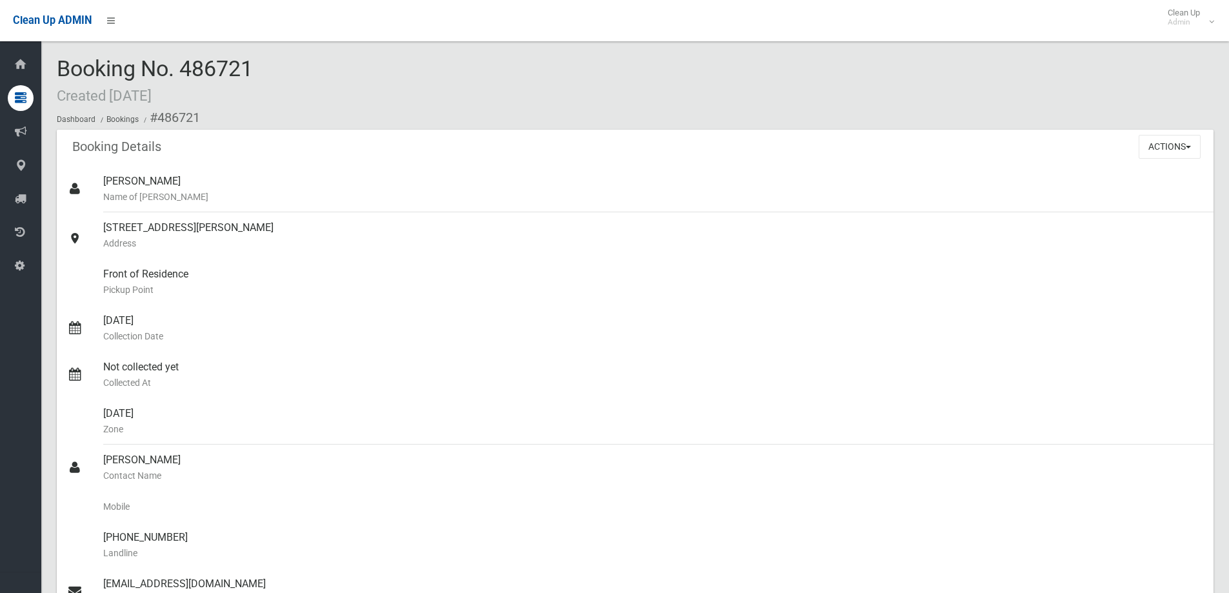  I want to click on div: Front of Residence, so click(653, 282).